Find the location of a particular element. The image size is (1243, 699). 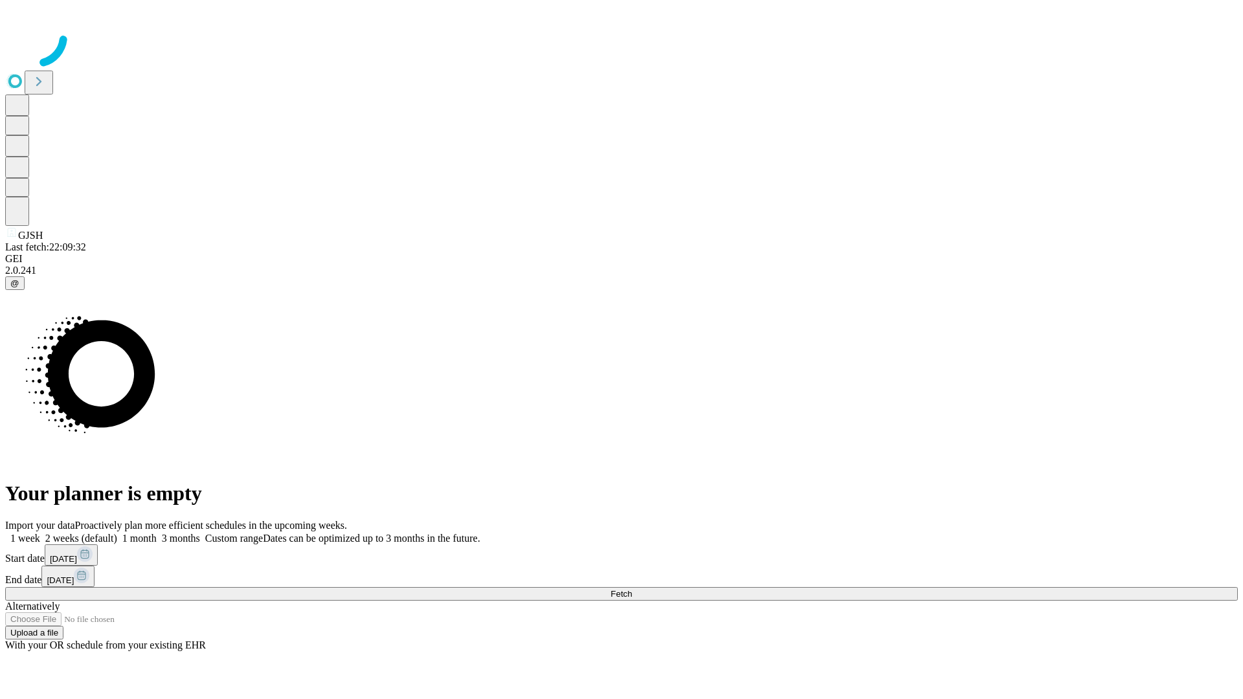

span: Import your data is located at coordinates (40, 525).